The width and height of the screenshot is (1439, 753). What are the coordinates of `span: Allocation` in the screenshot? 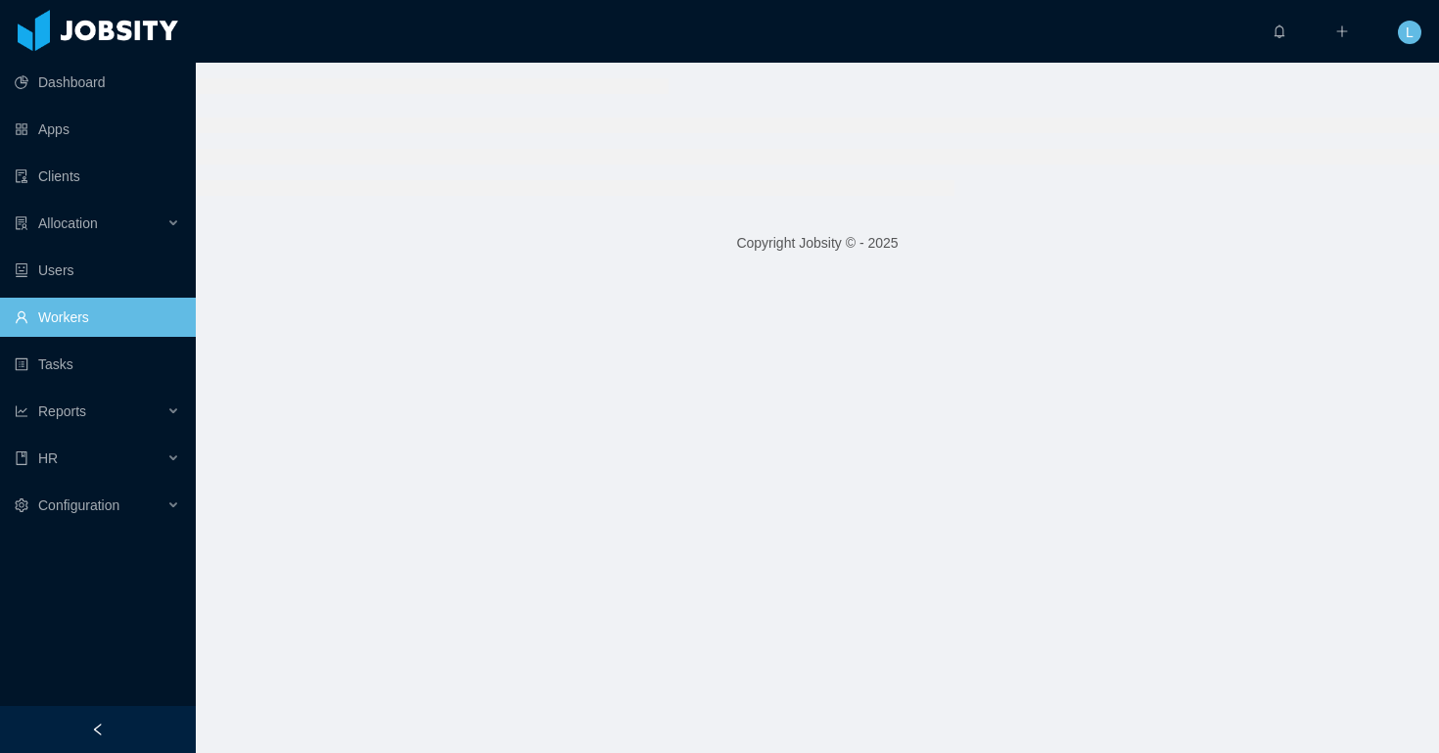 It's located at (68, 223).